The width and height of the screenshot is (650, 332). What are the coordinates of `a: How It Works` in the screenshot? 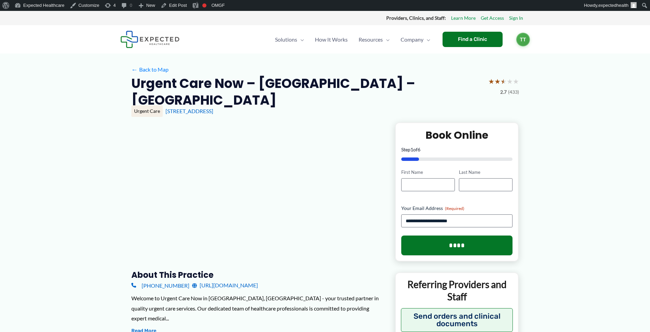 It's located at (331, 40).